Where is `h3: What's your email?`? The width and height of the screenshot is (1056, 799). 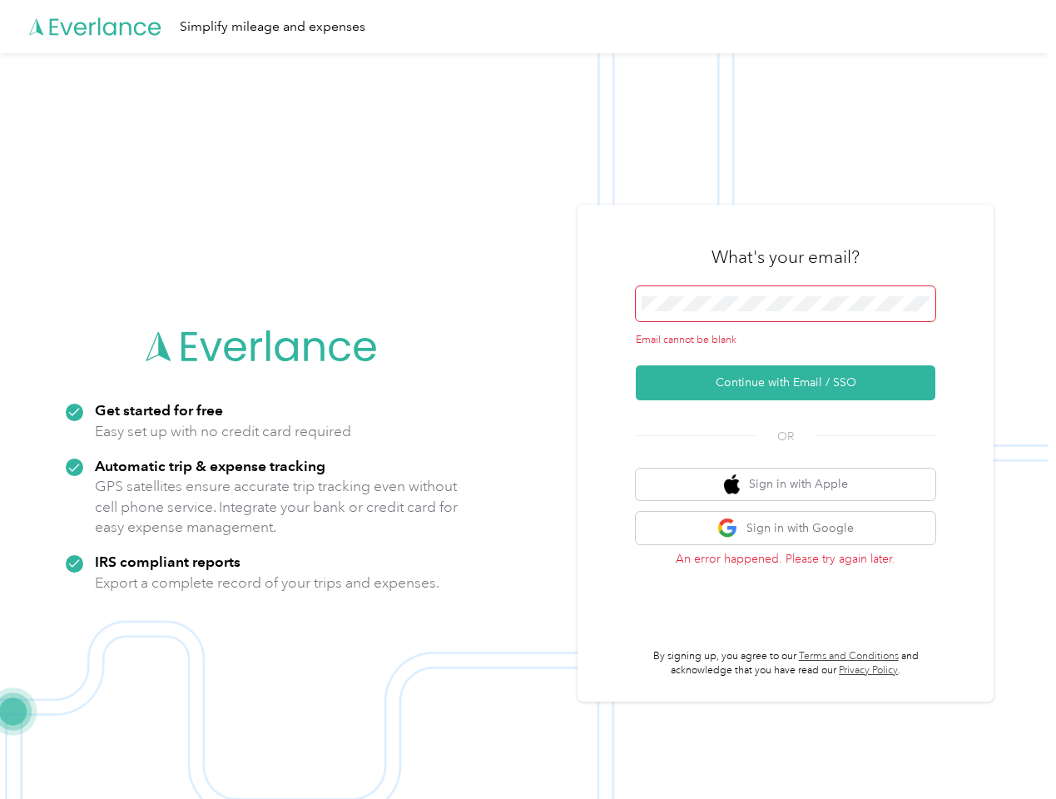 h3: What's your email? is located at coordinates (786, 257).